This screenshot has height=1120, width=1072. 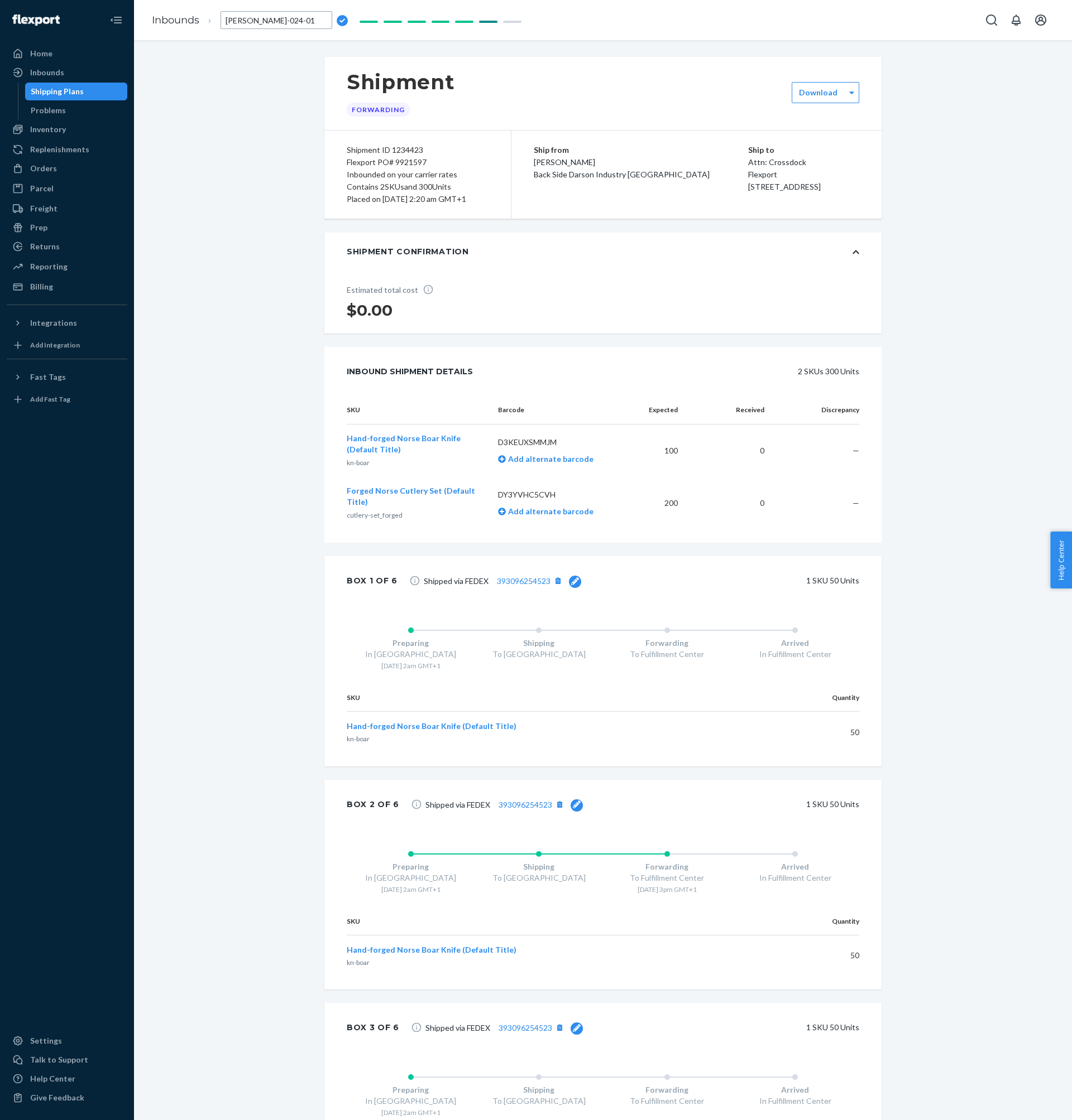 What do you see at coordinates (659, 450) in the screenshot?
I see `td: 100` at bounding box center [659, 450].